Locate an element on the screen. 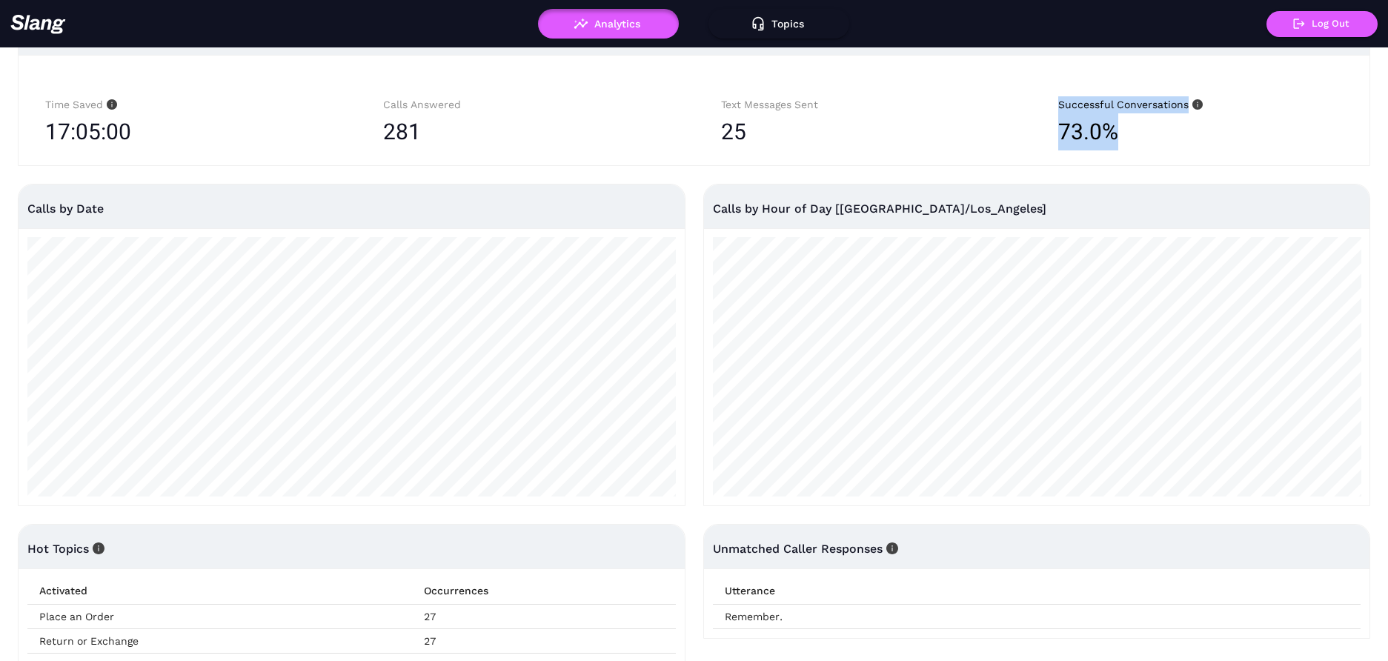 Image resolution: width=1388 pixels, height=661 pixels. button: Log Out is located at coordinates (1322, 24).